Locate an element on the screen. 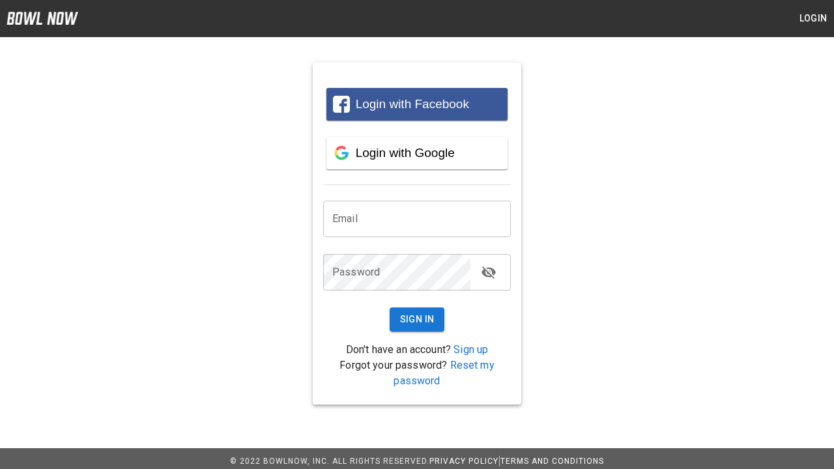 The image size is (834, 469). button: Login with Facebook is located at coordinates (417, 104).